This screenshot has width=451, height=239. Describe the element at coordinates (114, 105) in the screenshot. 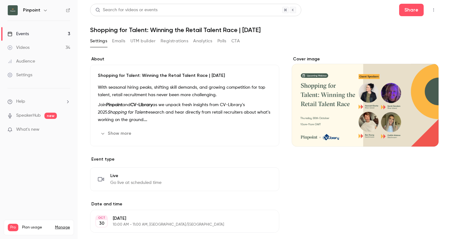

I see `strong: Pinpoint` at that location.